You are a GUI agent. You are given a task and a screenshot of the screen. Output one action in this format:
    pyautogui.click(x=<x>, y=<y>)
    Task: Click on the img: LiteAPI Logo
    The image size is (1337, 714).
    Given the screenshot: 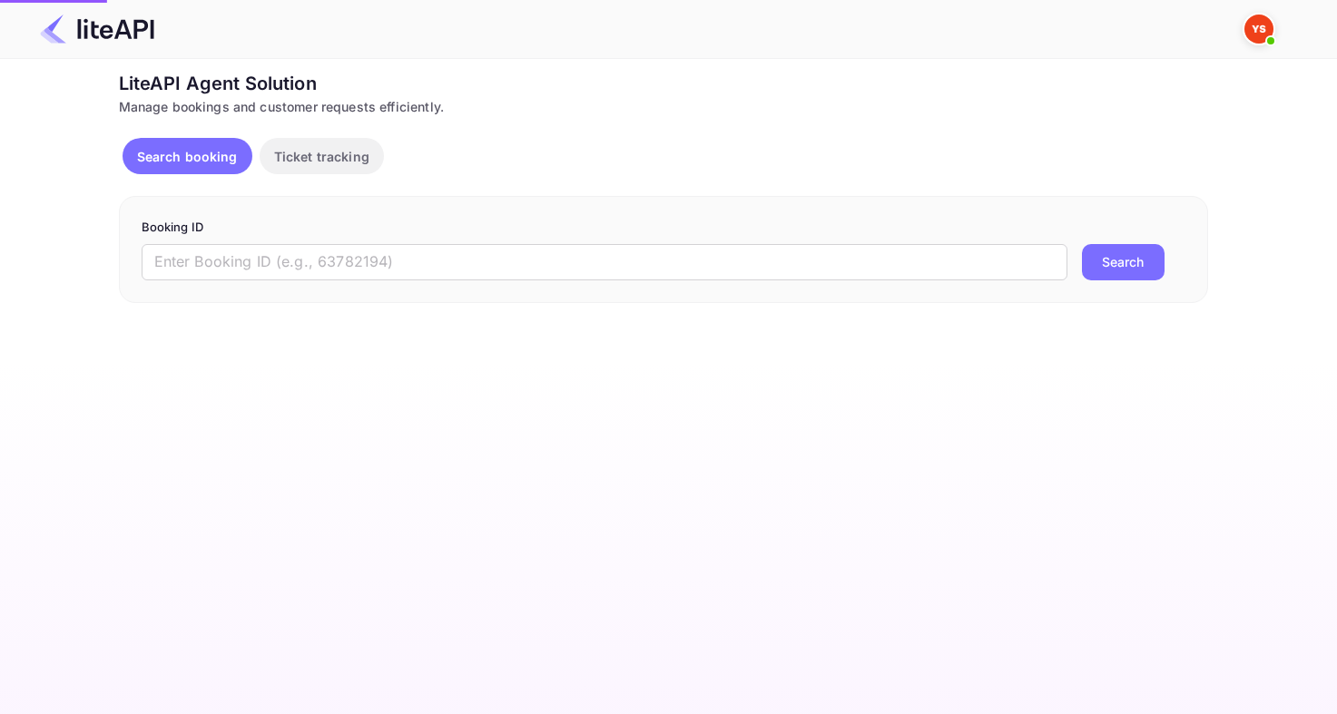 What is the action you would take?
    pyautogui.click(x=97, y=29)
    